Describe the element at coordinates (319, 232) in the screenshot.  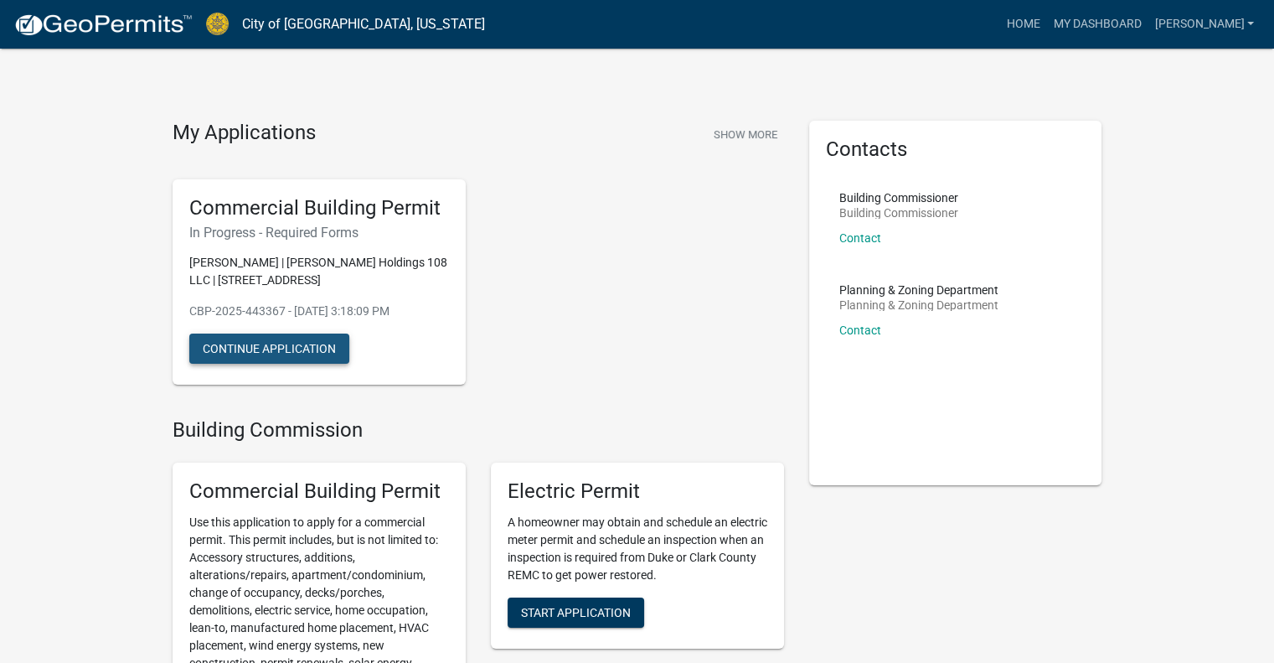
I see `h6: In Progress - Required Forms` at that location.